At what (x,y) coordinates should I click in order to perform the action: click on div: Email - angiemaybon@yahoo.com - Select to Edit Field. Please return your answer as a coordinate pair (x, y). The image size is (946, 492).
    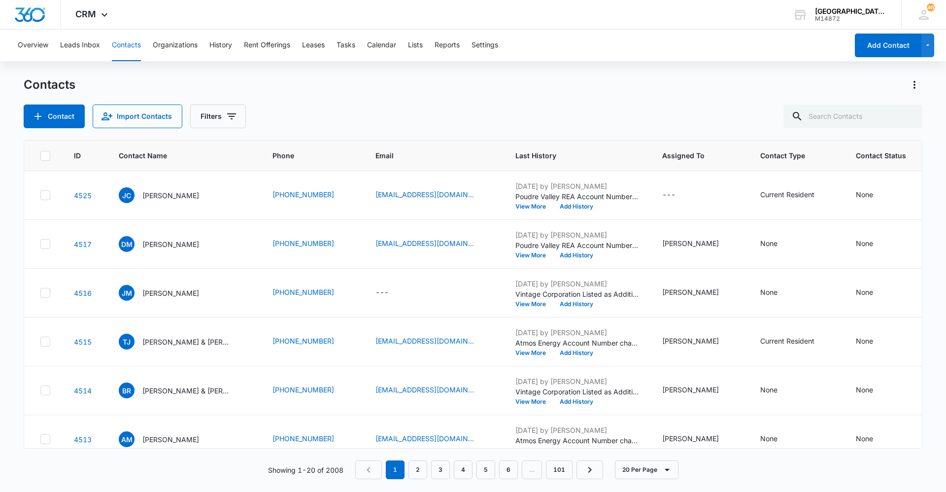
    Looking at the image, I should click on (433, 439).